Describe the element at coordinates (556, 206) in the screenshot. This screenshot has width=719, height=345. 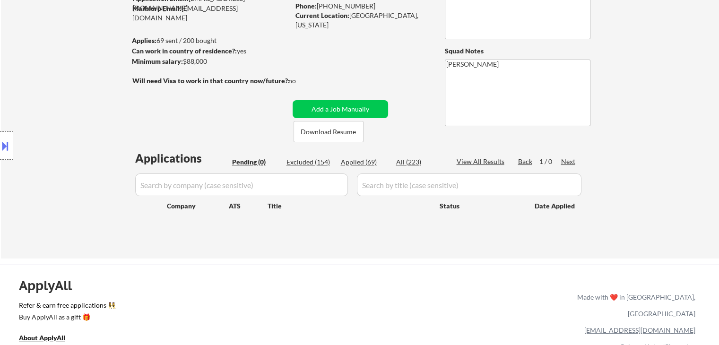
I see `div: Date Applied` at that location.